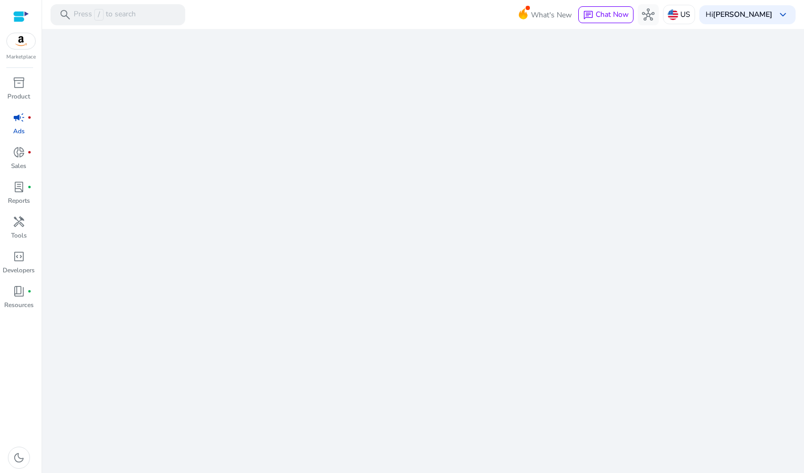 This screenshot has height=473, width=804. I want to click on span: hub, so click(648, 15).